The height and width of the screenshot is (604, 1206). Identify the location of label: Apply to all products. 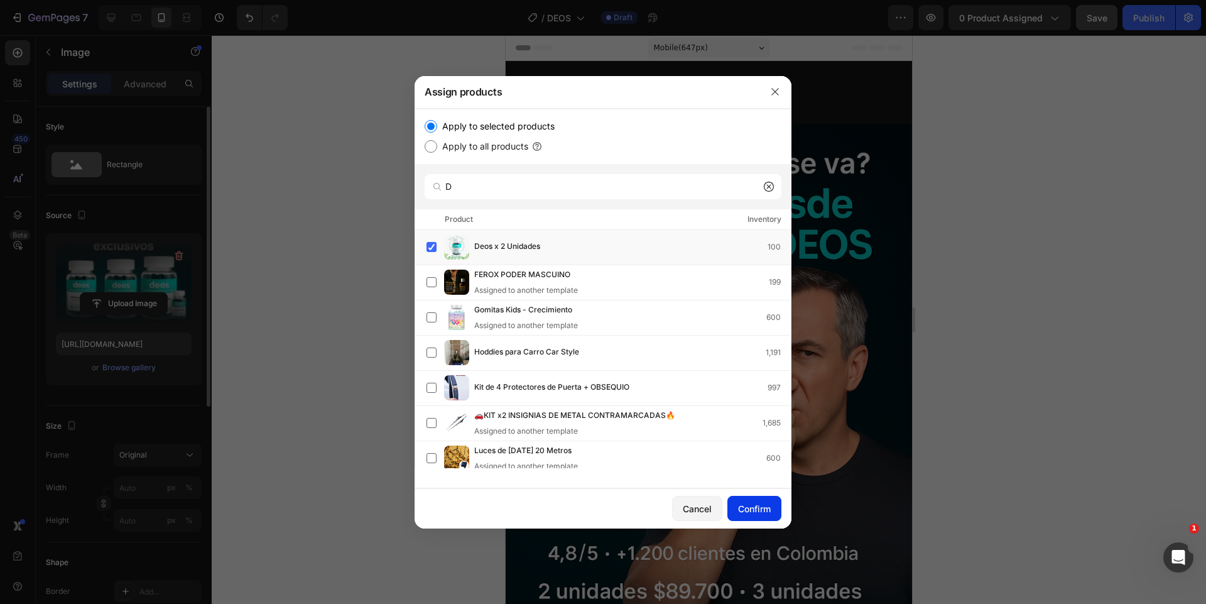
(483, 146).